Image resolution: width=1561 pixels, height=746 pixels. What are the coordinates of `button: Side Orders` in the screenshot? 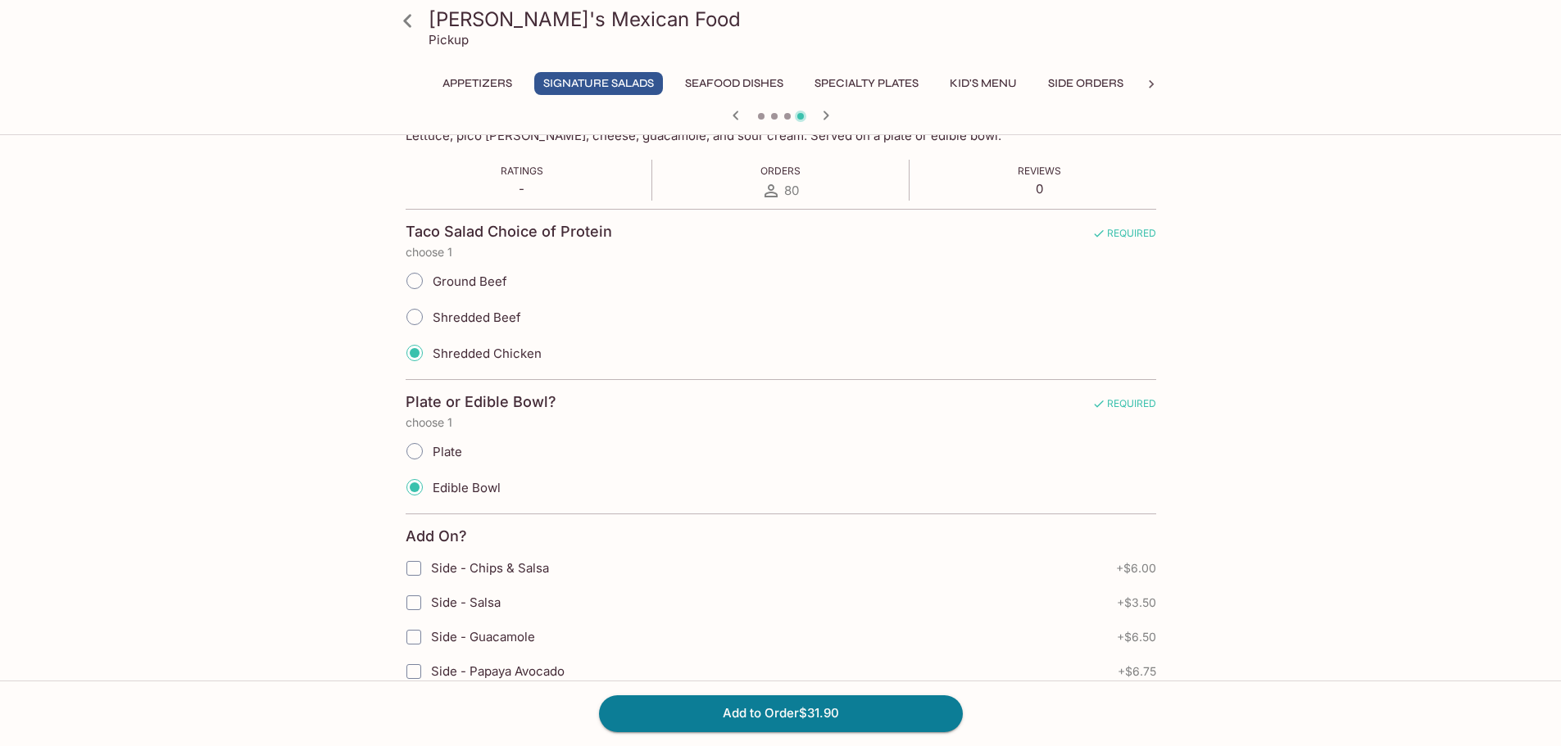 It's located at (1086, 84).